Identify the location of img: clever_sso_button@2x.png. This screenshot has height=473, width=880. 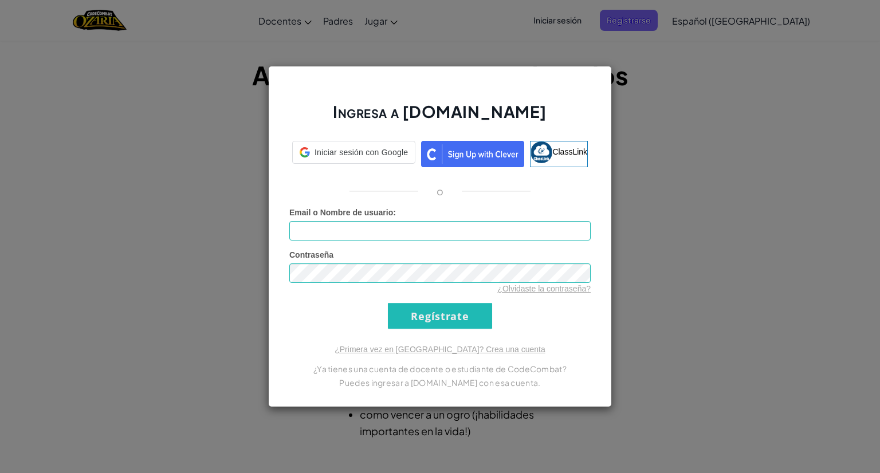
(473, 154).